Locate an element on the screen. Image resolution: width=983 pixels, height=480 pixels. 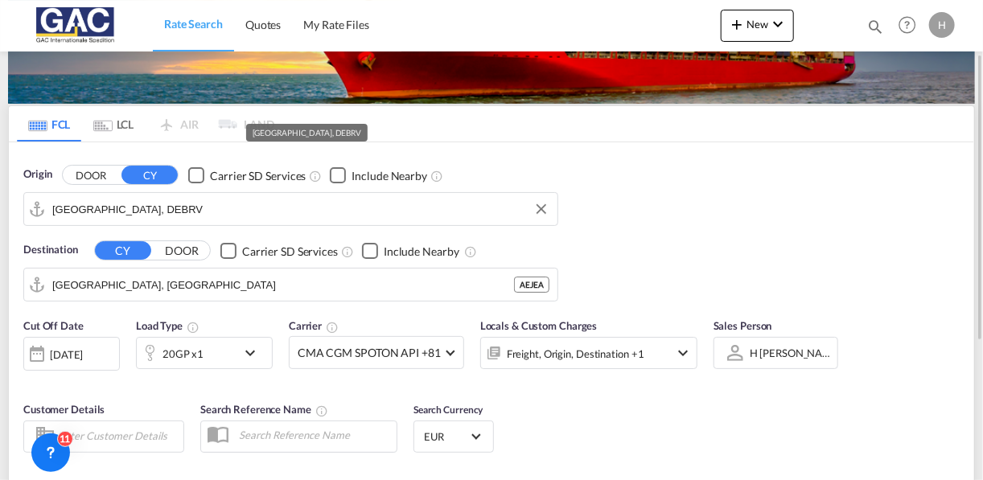
div: icon-magnify is located at coordinates (875, 30).